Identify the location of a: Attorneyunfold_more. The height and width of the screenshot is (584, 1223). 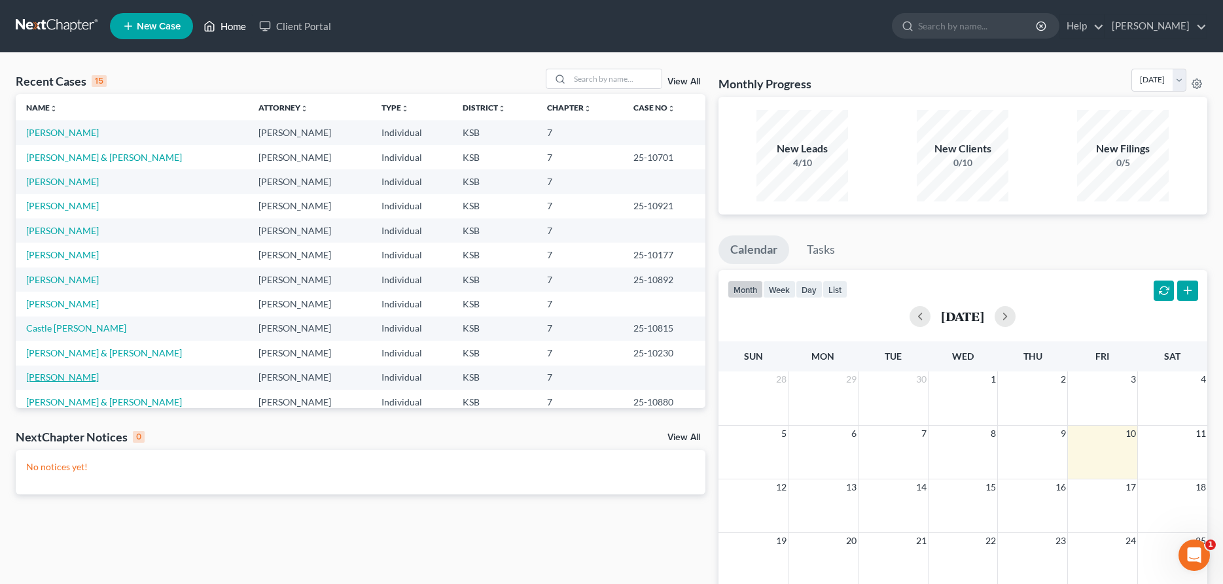
(283, 107).